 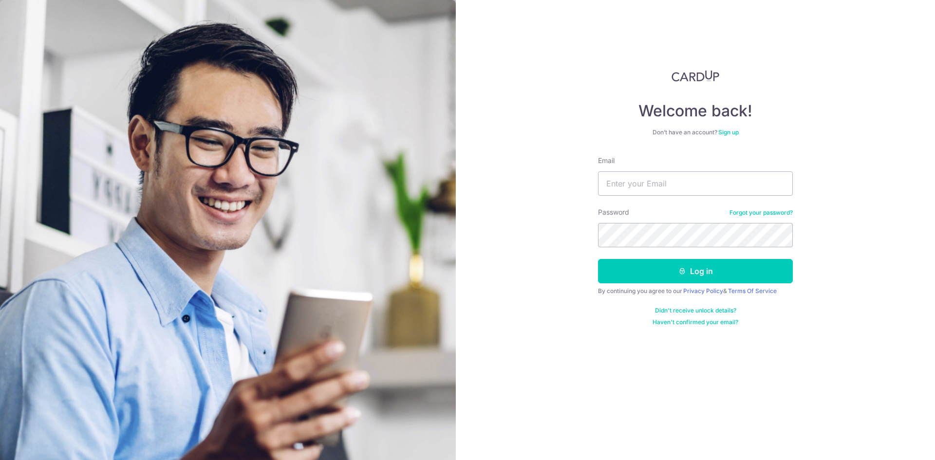 What do you see at coordinates (695, 76) in the screenshot?
I see `img: CardUp Logo` at bounding box center [695, 76].